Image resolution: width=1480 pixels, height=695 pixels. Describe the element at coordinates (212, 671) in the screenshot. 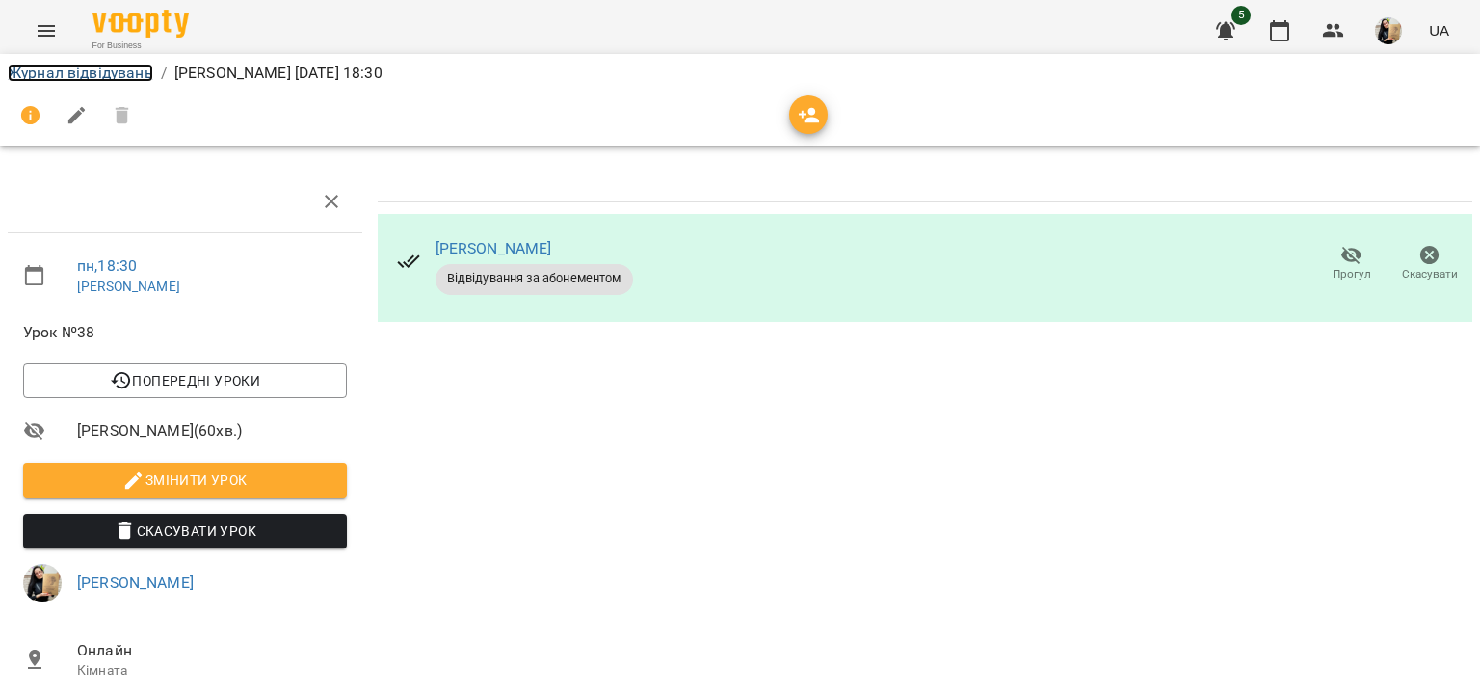

I see `p: Кімната` at that location.